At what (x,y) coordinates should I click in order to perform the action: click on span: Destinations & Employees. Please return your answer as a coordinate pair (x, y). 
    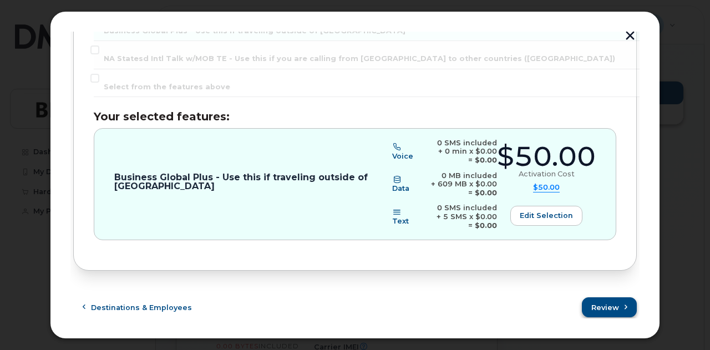
    Looking at the image, I should click on (141, 307).